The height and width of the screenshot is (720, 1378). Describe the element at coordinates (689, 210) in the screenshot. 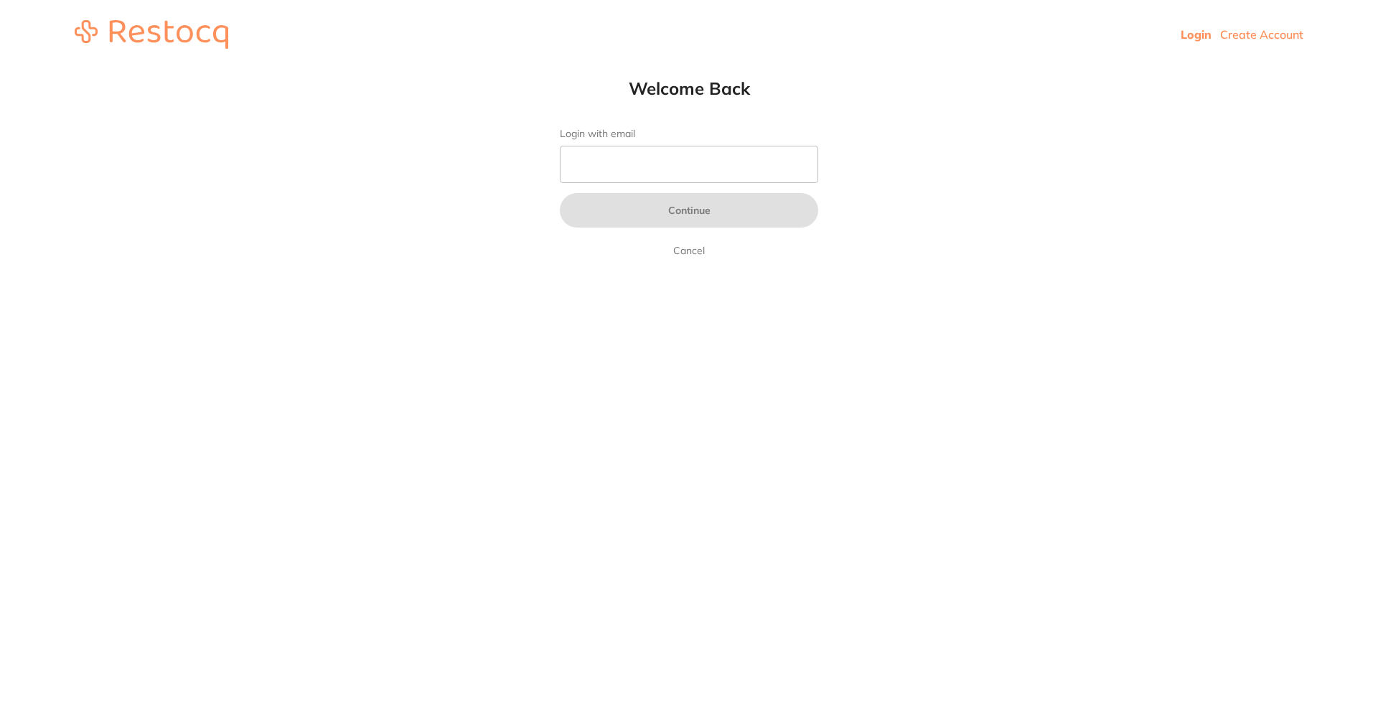

I see `button: Continue` at that location.